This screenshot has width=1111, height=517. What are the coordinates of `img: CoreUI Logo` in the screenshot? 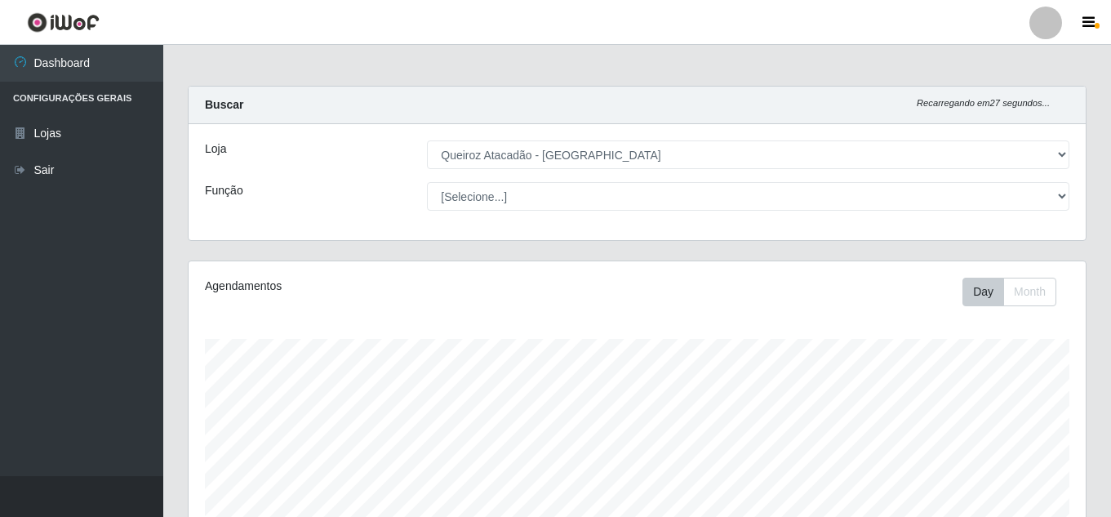 It's located at (63, 22).